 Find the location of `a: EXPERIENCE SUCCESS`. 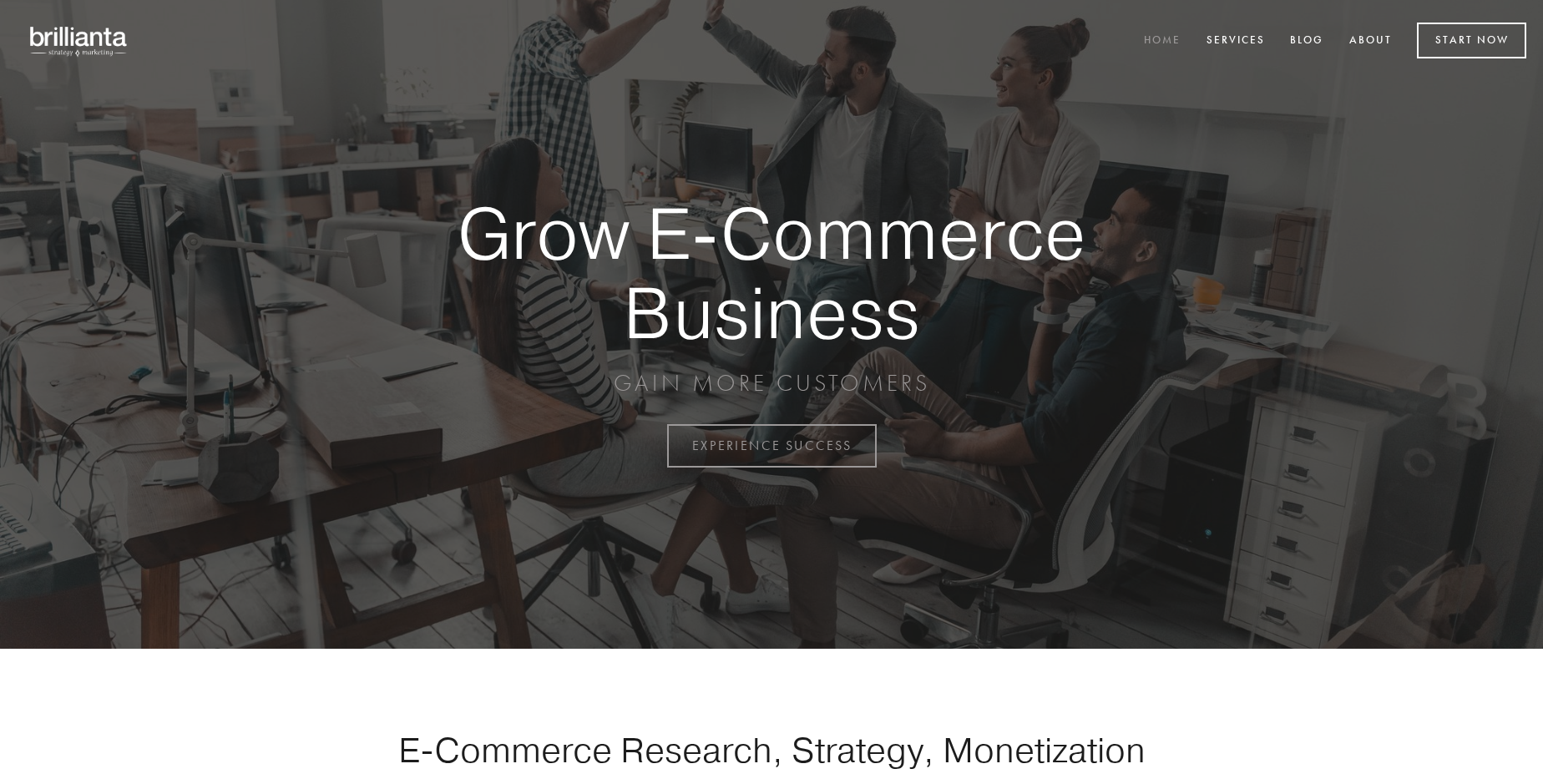

a: EXPERIENCE SUCCESS is located at coordinates (772, 445).